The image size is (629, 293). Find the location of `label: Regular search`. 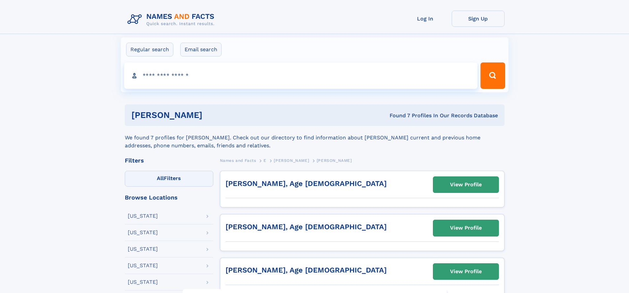

label: Regular search is located at coordinates (150, 50).